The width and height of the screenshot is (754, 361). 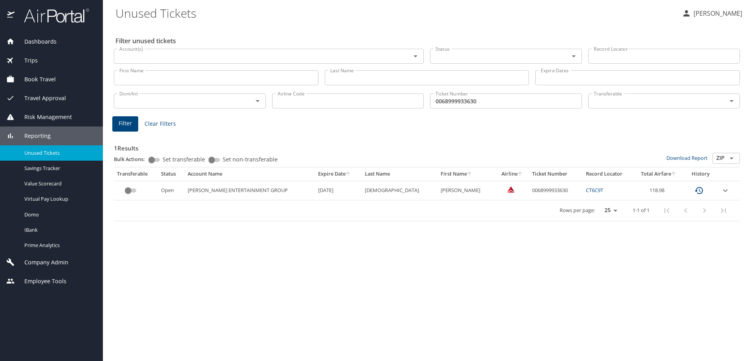 What do you see at coordinates (26, 60) in the screenshot?
I see `span: Trips` at bounding box center [26, 60].